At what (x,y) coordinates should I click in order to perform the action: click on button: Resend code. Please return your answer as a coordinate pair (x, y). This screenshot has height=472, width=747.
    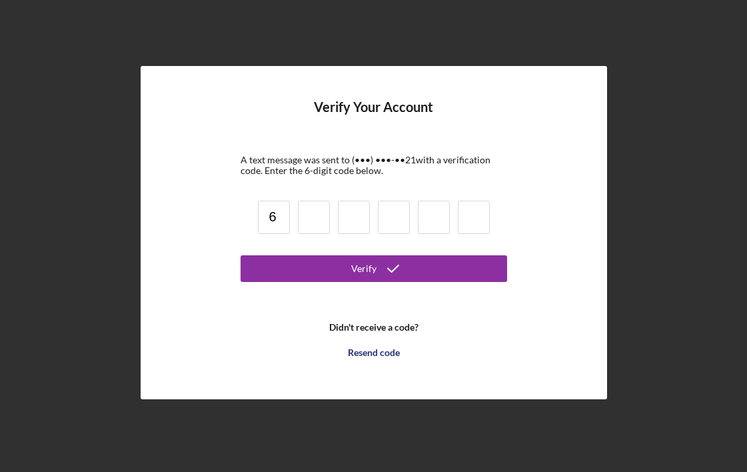
    Looking at the image, I should click on (374, 352).